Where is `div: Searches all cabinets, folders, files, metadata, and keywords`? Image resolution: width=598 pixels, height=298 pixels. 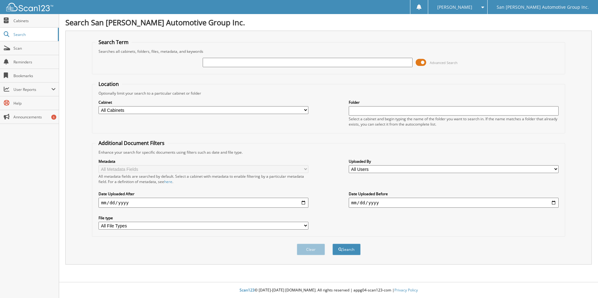 div: Searches all cabinets, folders, files, metadata, and keywords is located at coordinates (328, 51).